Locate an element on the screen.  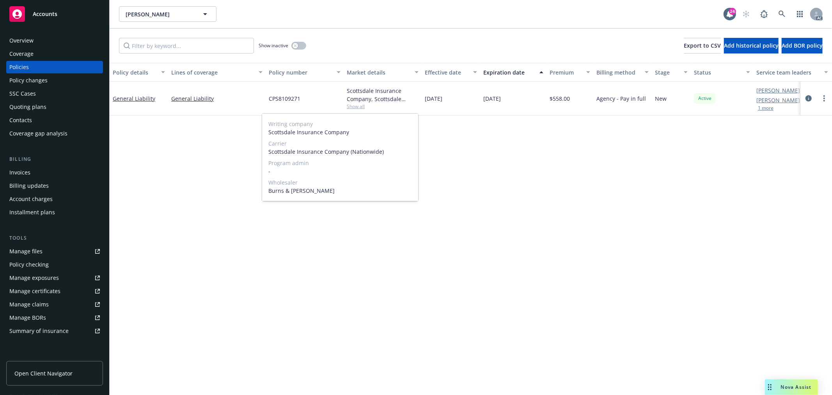
div: 24 is located at coordinates (732, 11).